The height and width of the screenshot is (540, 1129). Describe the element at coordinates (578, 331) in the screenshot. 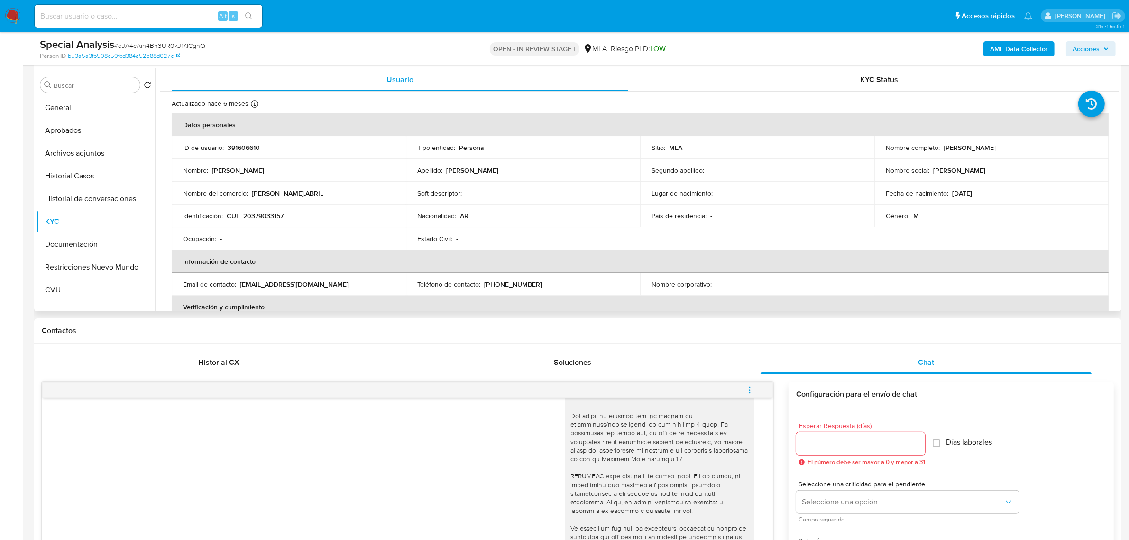

I see `h1: Contactos` at that location.